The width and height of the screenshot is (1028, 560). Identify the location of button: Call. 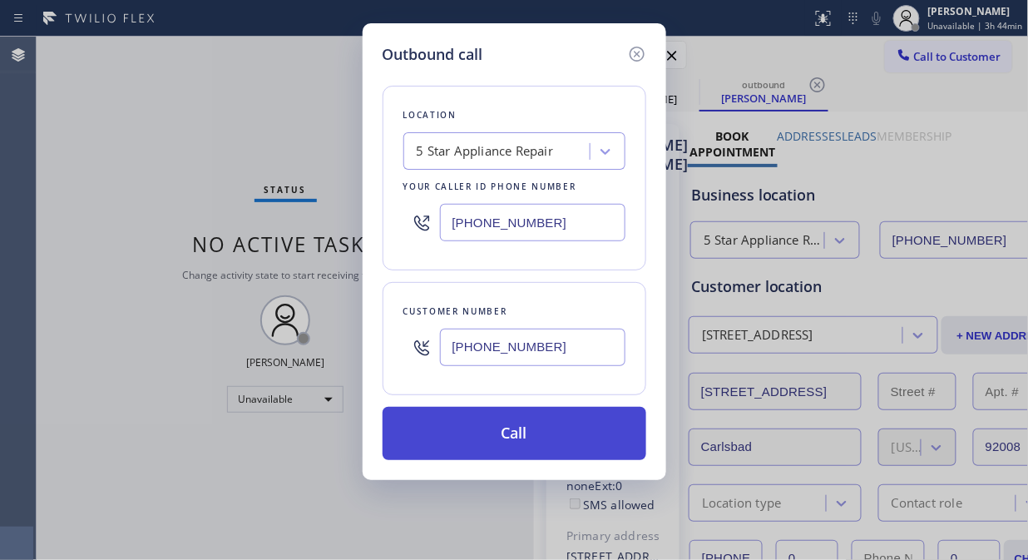
(514, 433).